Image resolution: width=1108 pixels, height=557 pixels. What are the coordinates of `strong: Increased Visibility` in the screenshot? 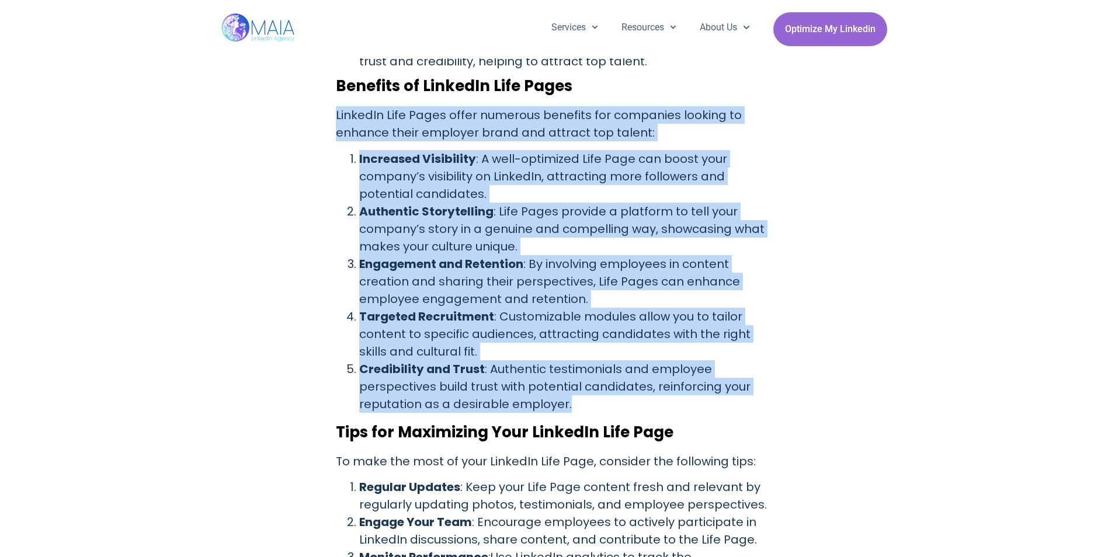 It's located at (418, 159).